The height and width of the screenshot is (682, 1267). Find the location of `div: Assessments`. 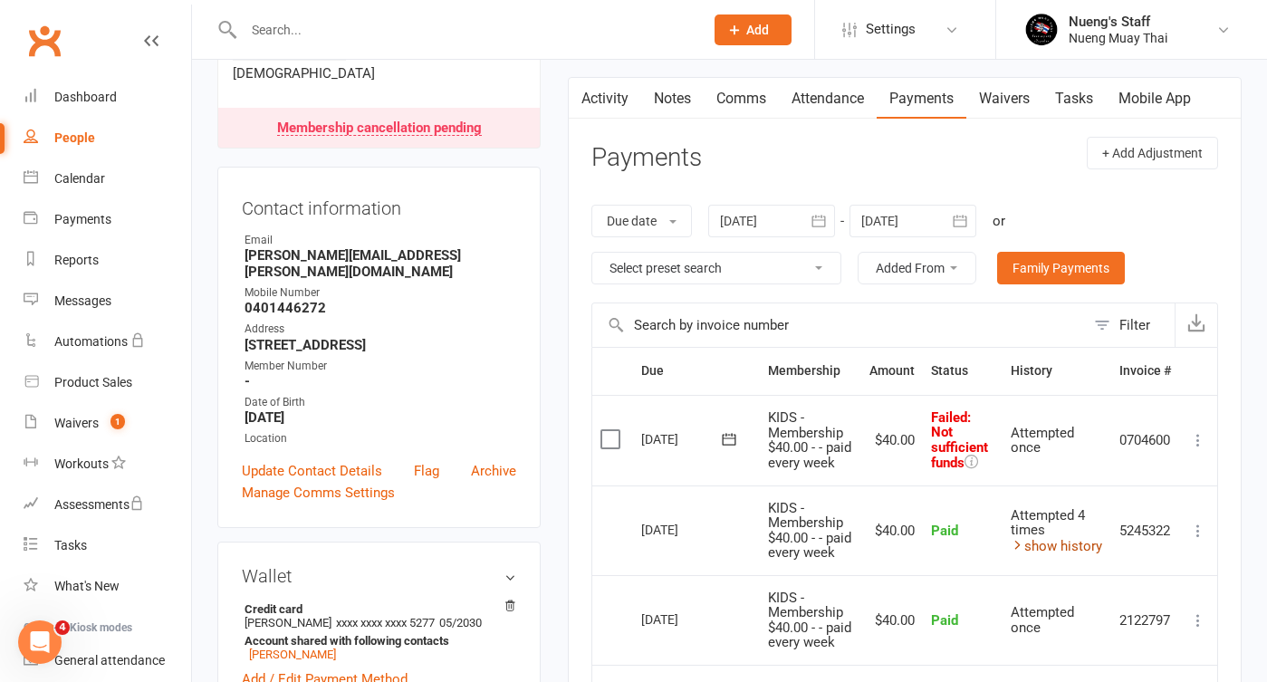

div: Assessments is located at coordinates (99, 504).